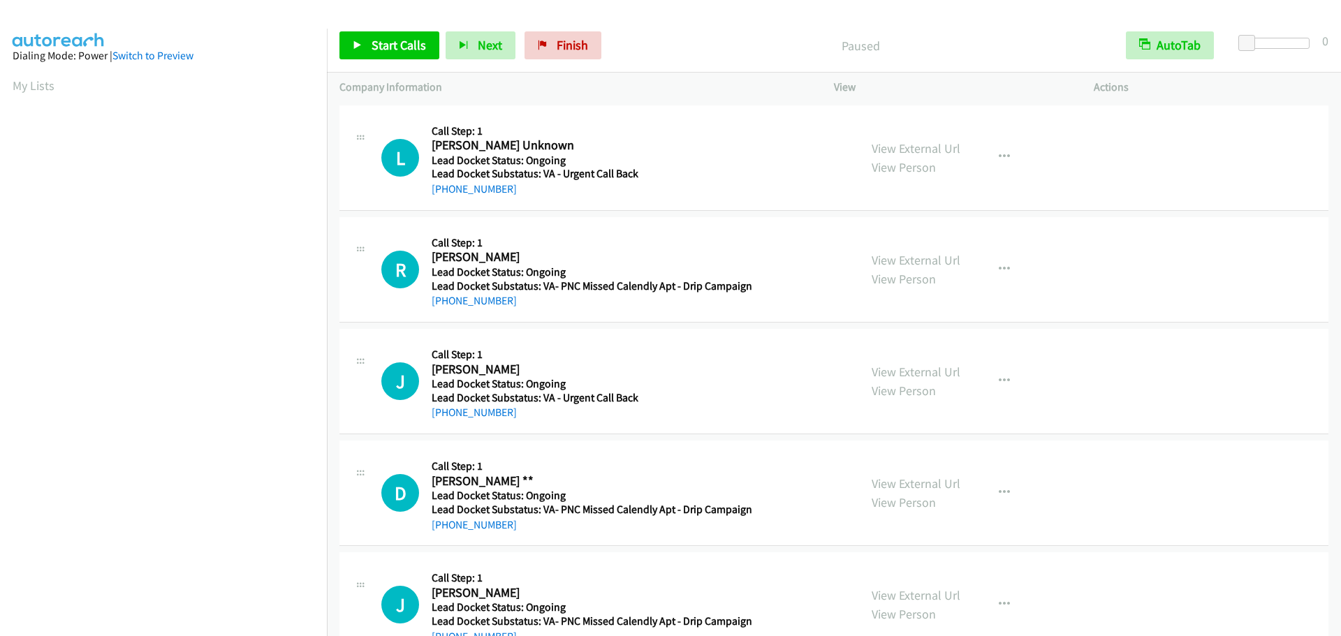 Image resolution: width=1341 pixels, height=636 pixels. What do you see at coordinates (399, 45) in the screenshot?
I see `span: Start Calls` at bounding box center [399, 45].